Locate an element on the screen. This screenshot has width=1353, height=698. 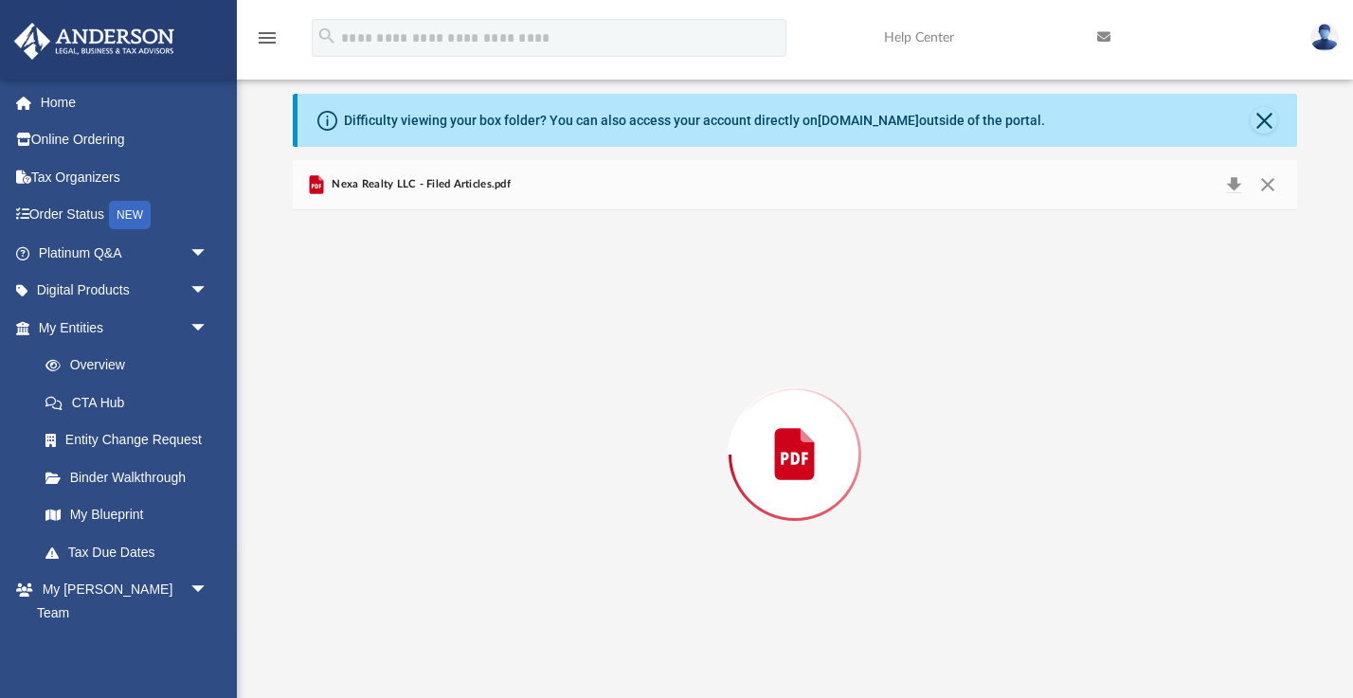
i: search is located at coordinates (327, 36).